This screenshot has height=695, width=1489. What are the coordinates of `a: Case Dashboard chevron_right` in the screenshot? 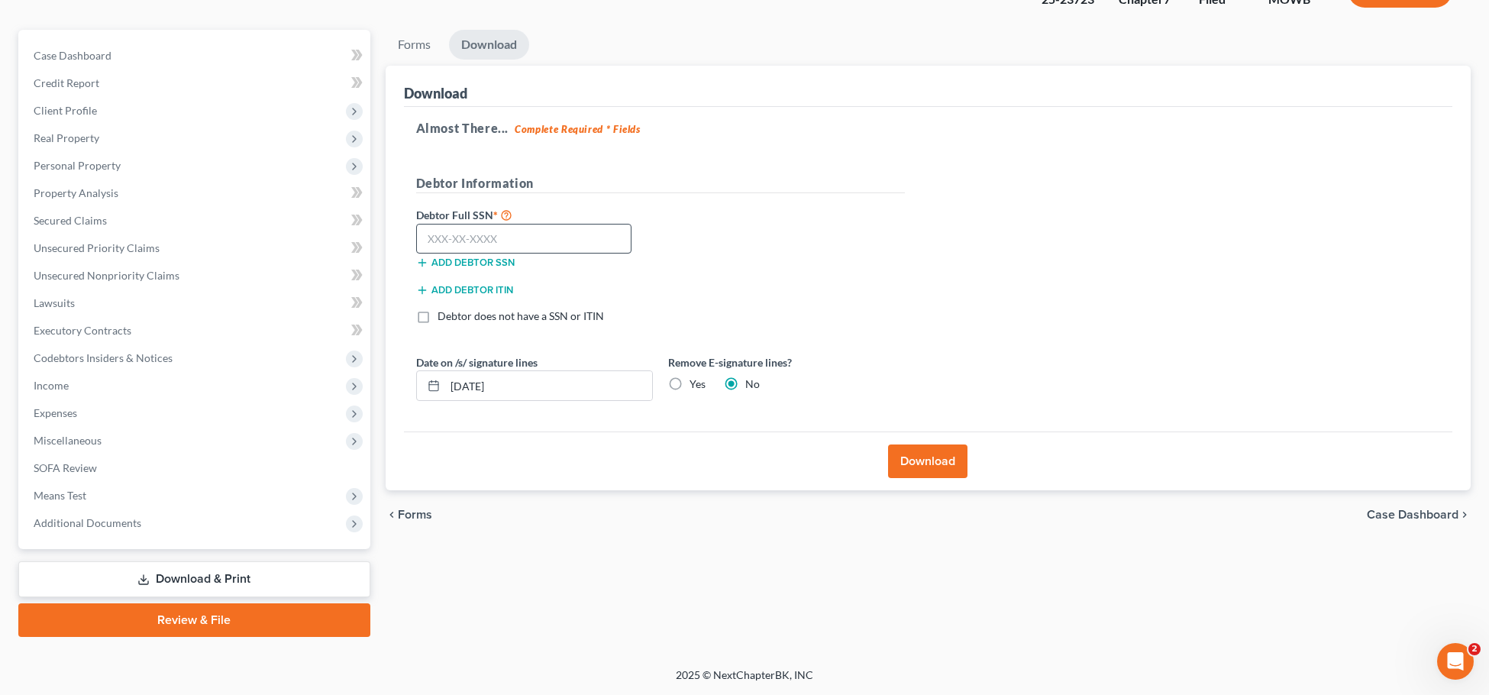 It's located at (1419, 515).